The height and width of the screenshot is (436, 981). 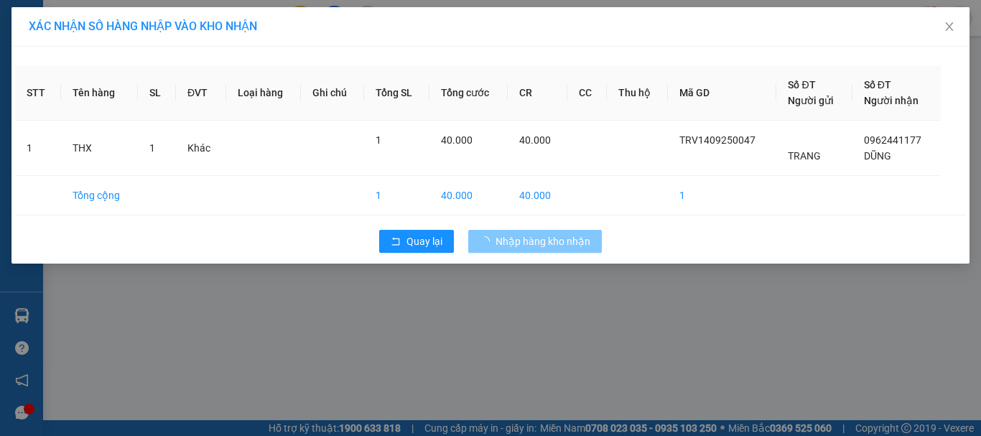 What do you see at coordinates (535, 241) in the screenshot?
I see `button: Nhập hàng kho nhận` at bounding box center [535, 241].